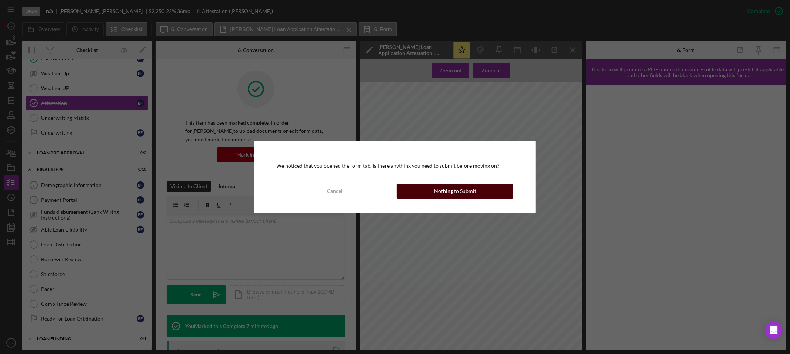 This screenshot has height=354, width=790. I want to click on button: Nothing to Submit, so click(455, 191).